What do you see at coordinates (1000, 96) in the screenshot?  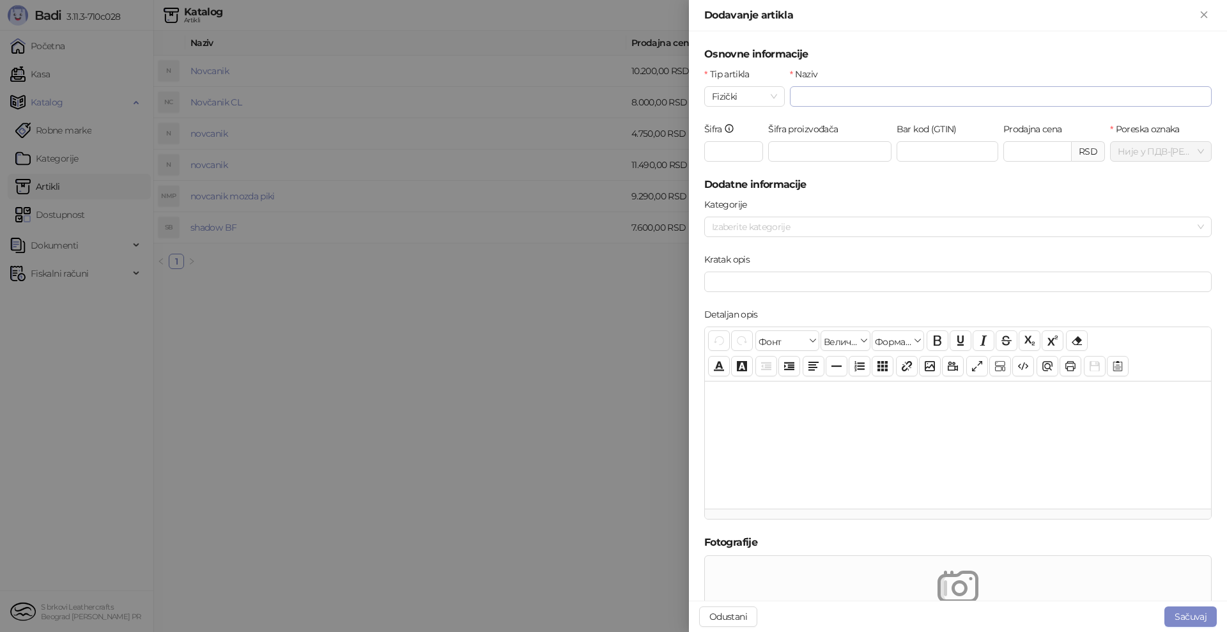 I see `input: Naziv` at bounding box center [1000, 96].